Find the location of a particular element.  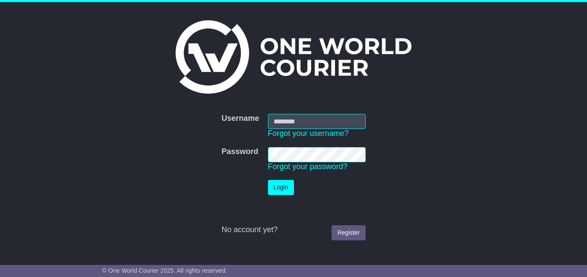

label: Username is located at coordinates (240, 119).